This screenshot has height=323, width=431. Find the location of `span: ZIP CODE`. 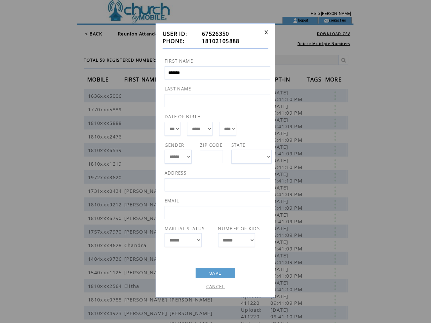

span: ZIP CODE is located at coordinates (211, 145).